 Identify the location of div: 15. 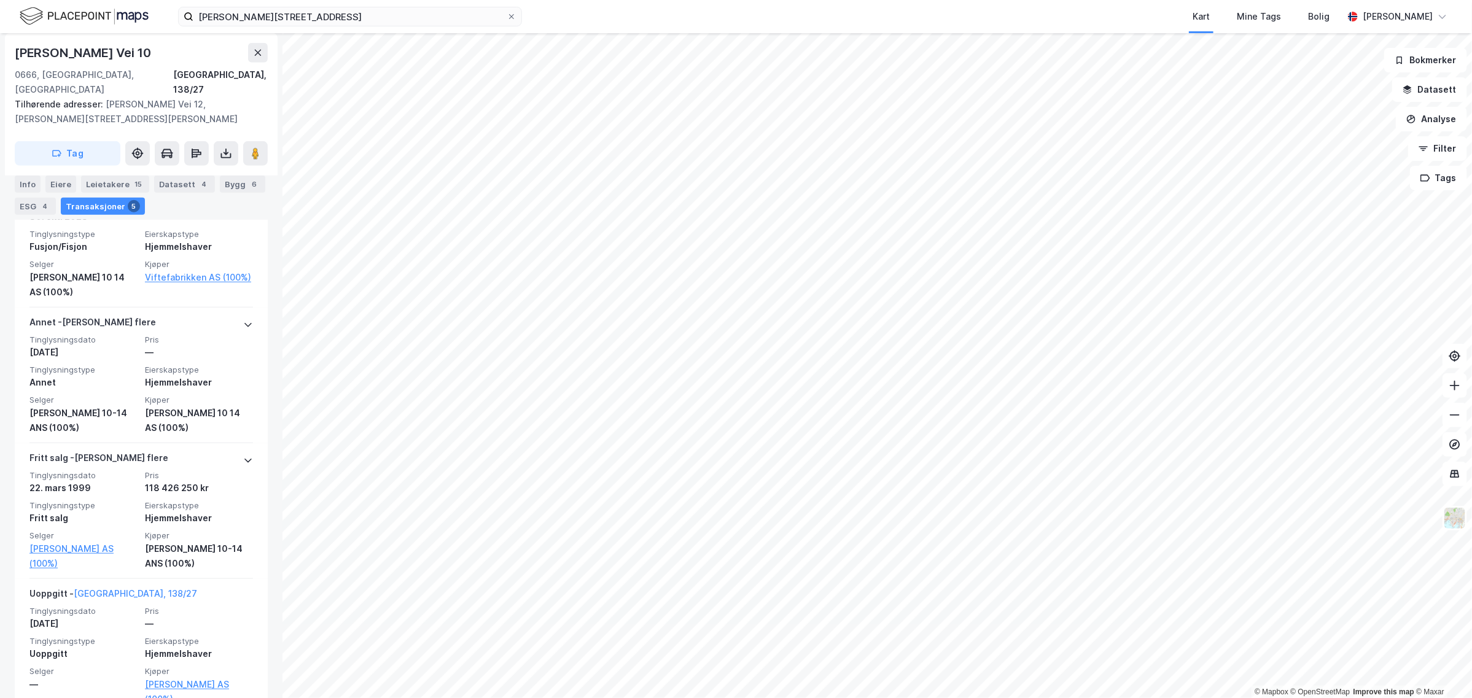
(138, 184).